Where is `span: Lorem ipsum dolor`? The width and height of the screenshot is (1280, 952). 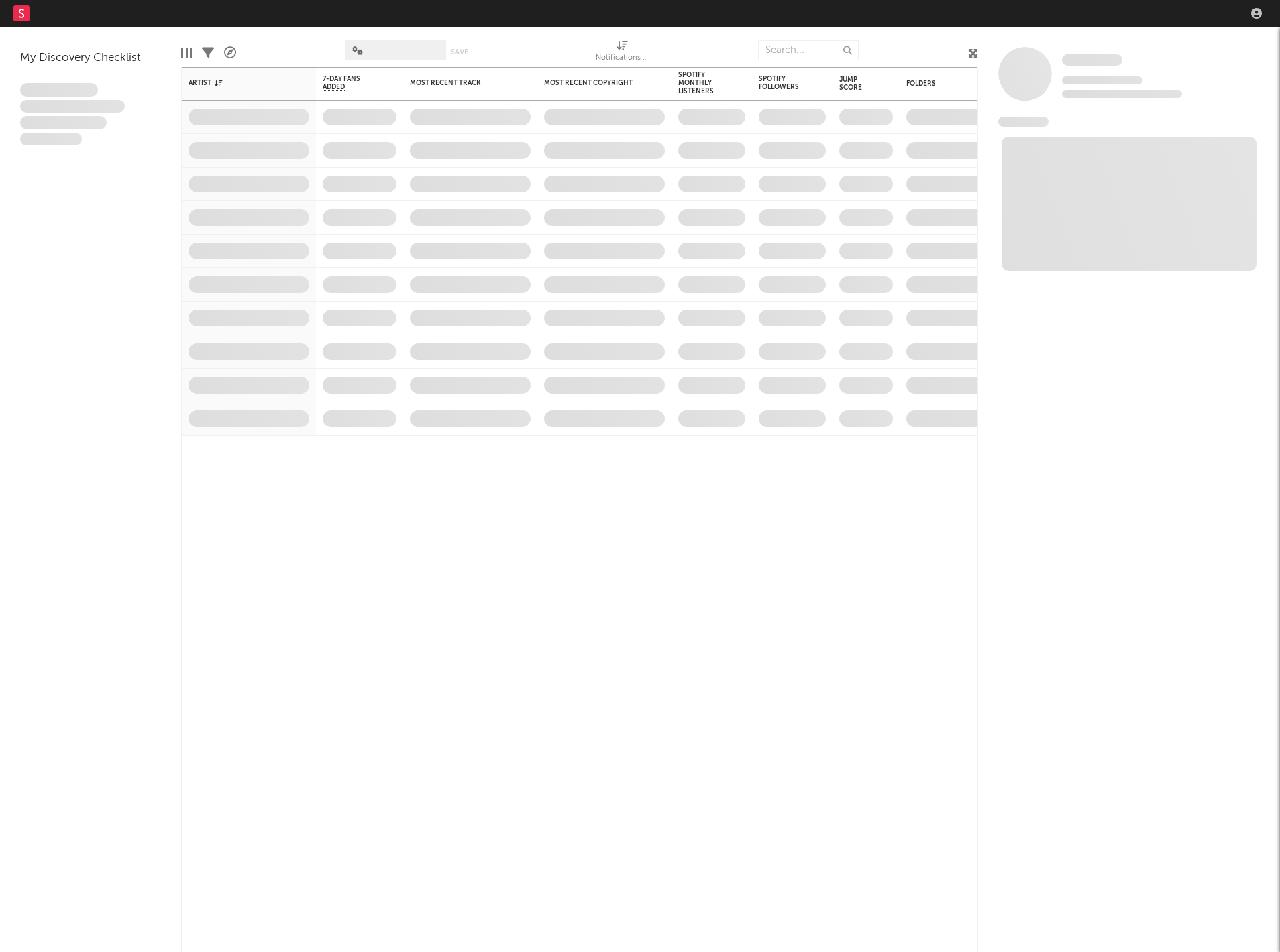
span: Lorem ipsum dolor is located at coordinates (59, 90).